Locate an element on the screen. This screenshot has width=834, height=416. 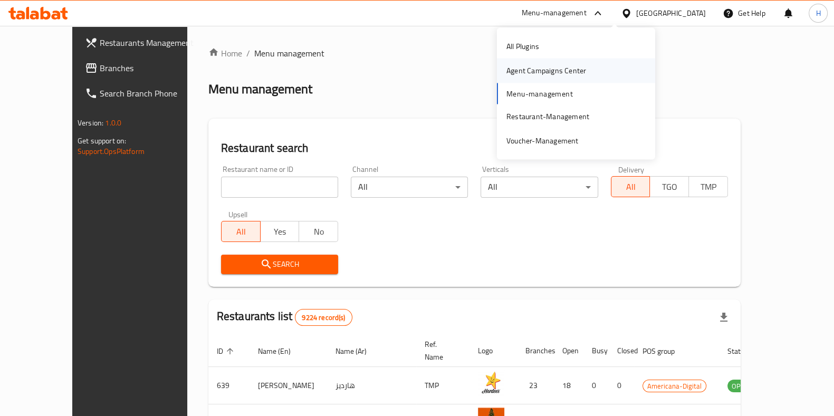
span: 1.0.0 is located at coordinates (113, 123).